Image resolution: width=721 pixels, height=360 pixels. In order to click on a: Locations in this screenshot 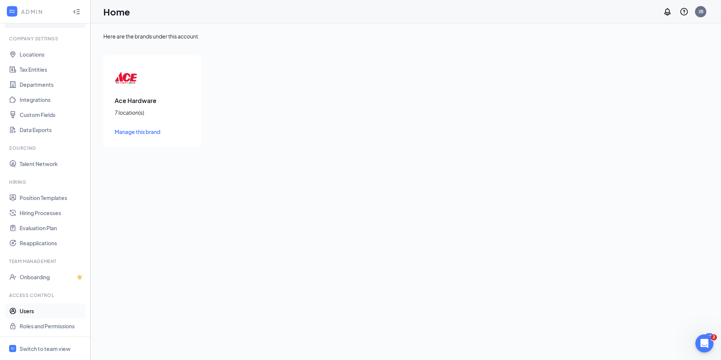, I will do `click(52, 54)`.